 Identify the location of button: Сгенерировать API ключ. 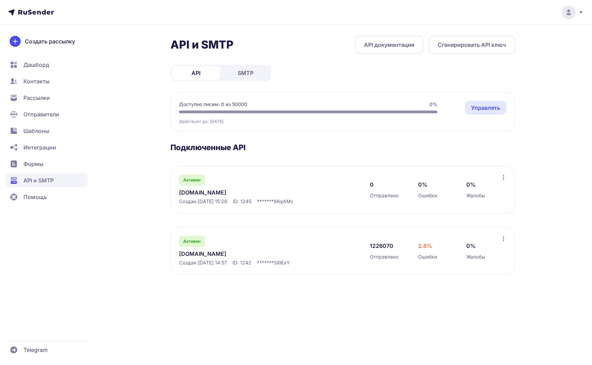
(472, 45).